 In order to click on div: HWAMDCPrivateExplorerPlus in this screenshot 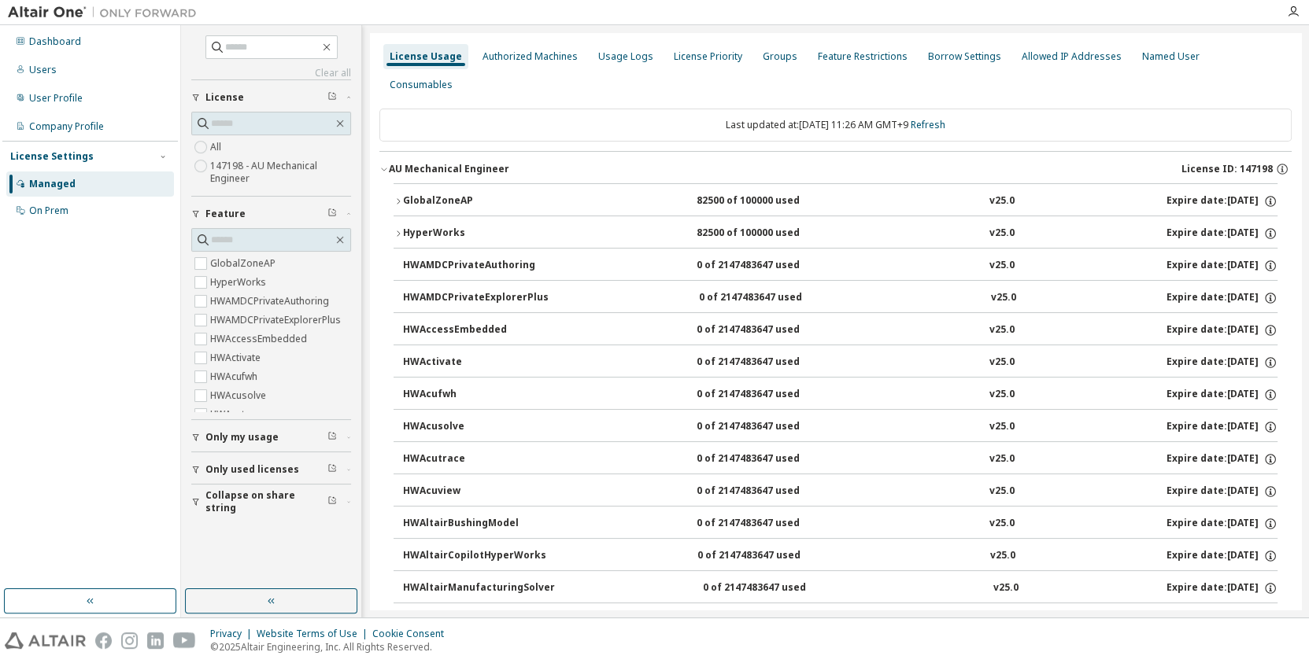, I will do `click(475, 298)`.